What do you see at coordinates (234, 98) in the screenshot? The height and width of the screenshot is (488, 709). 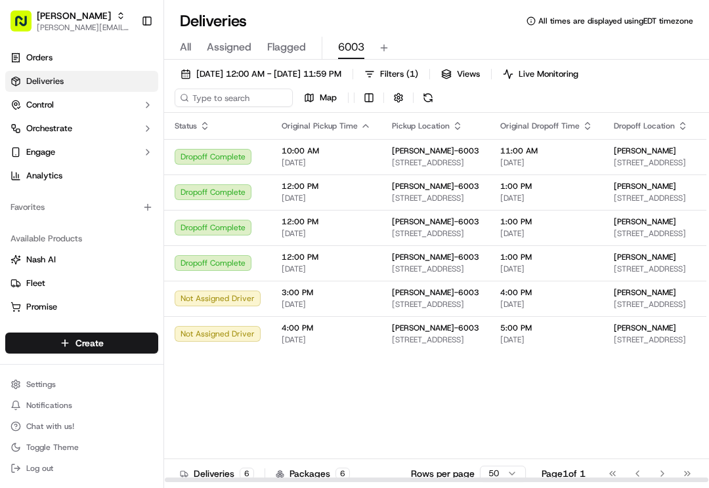 I see `input: Type to search` at bounding box center [234, 98].